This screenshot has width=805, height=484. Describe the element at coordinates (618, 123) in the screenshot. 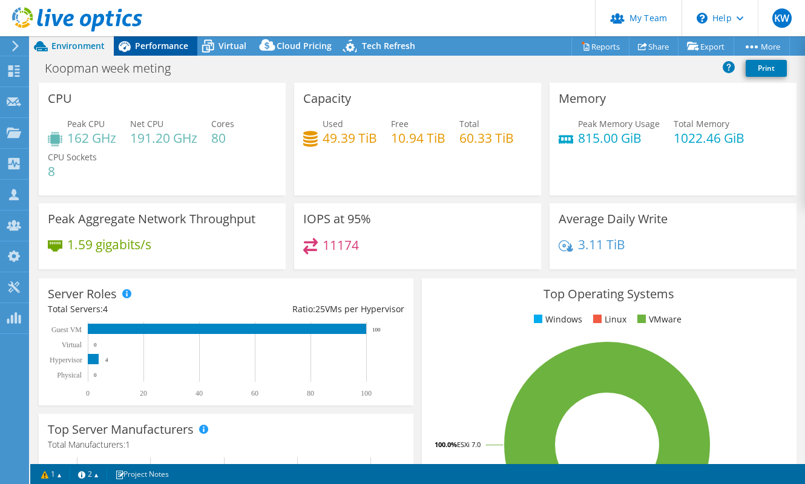

I see `span: Peak Memory Usage` at that location.